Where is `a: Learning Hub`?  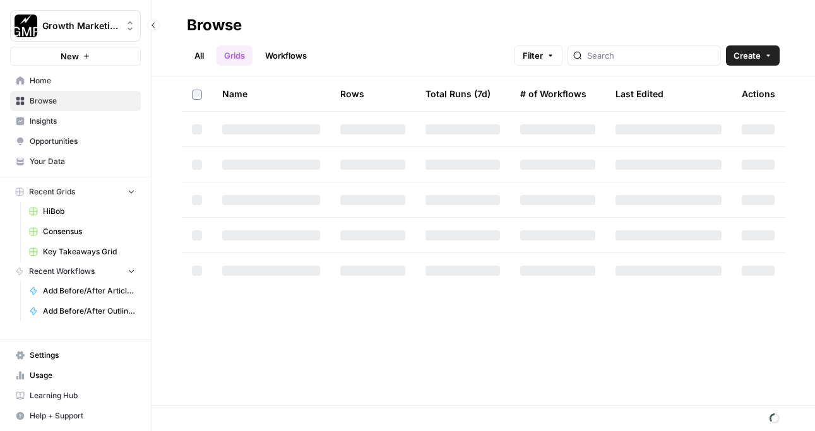 a: Learning Hub is located at coordinates (75, 396).